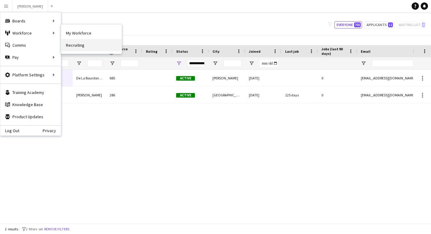 The height and width of the screenshot is (234, 431). I want to click on span: Last job, so click(292, 51).